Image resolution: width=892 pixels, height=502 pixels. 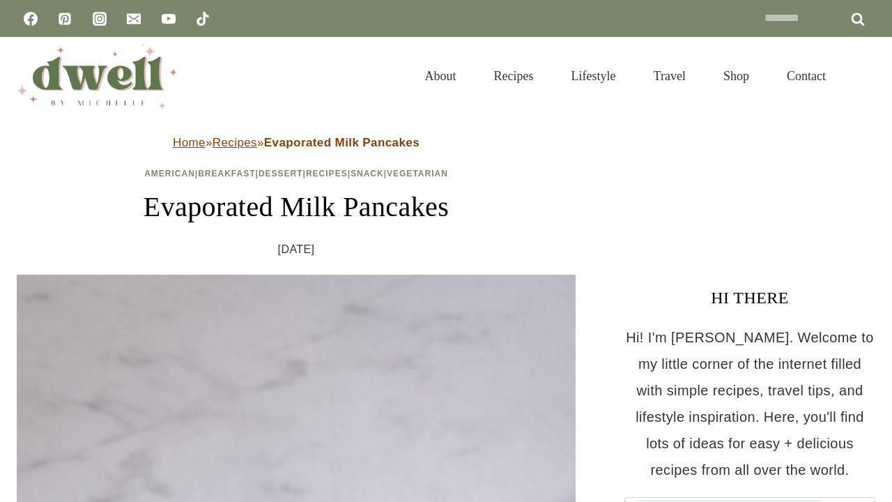 I want to click on a: Breakfast, so click(x=227, y=174).